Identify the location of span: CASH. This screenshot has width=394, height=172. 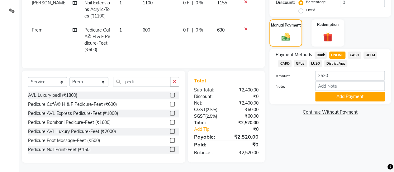
(354, 55).